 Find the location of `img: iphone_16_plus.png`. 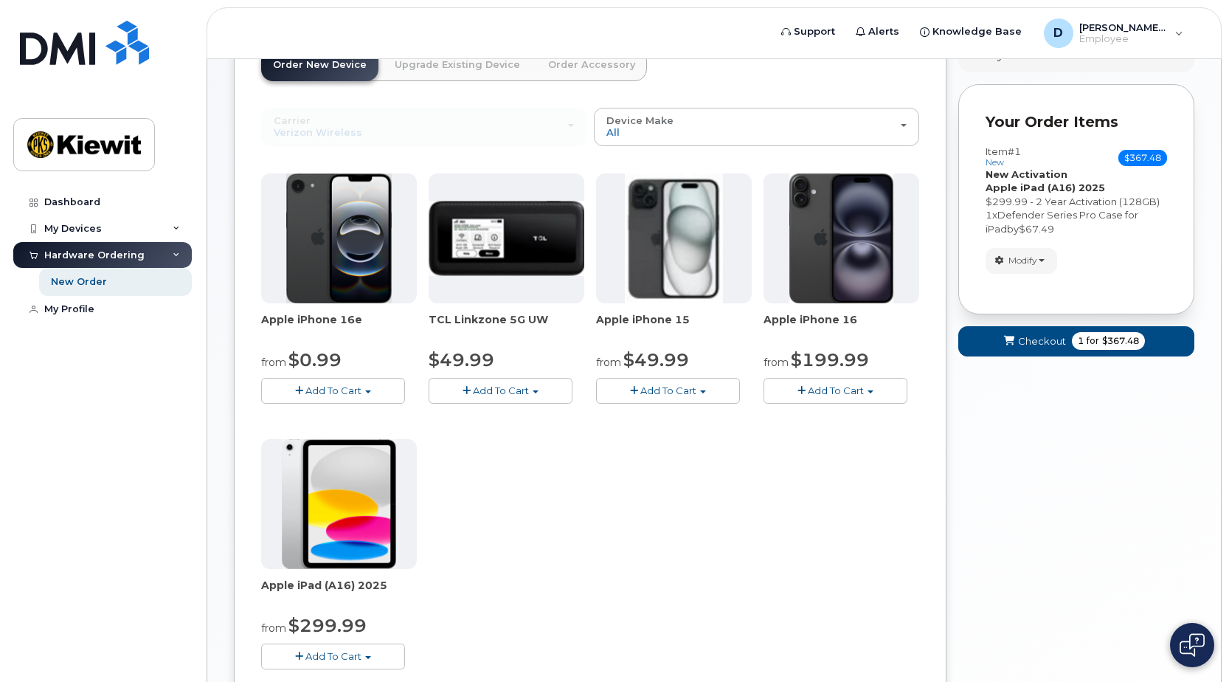

img: iphone_16_plus.png is located at coordinates (841, 238).